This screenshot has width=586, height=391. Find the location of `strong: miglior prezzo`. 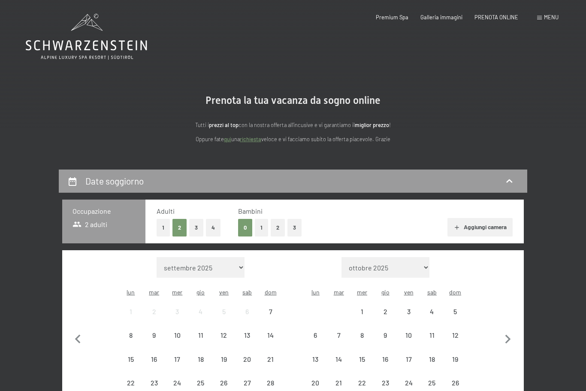

strong: miglior prezzo is located at coordinates (372, 125).